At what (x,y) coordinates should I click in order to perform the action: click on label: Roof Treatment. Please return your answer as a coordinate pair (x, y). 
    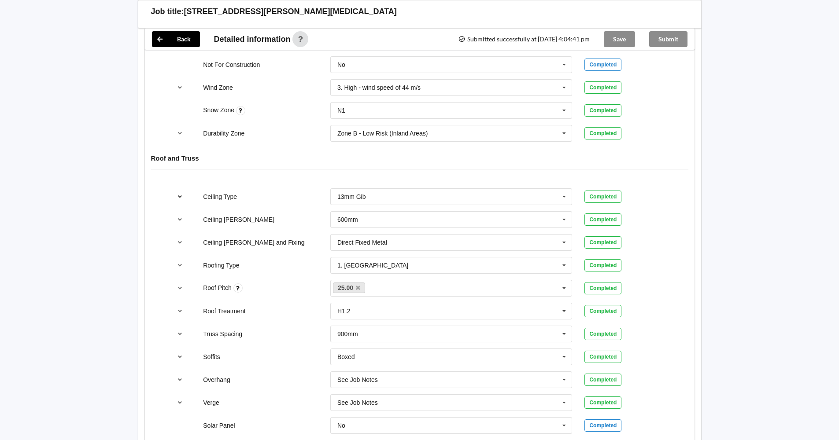
    Looking at the image, I should click on (224, 311).